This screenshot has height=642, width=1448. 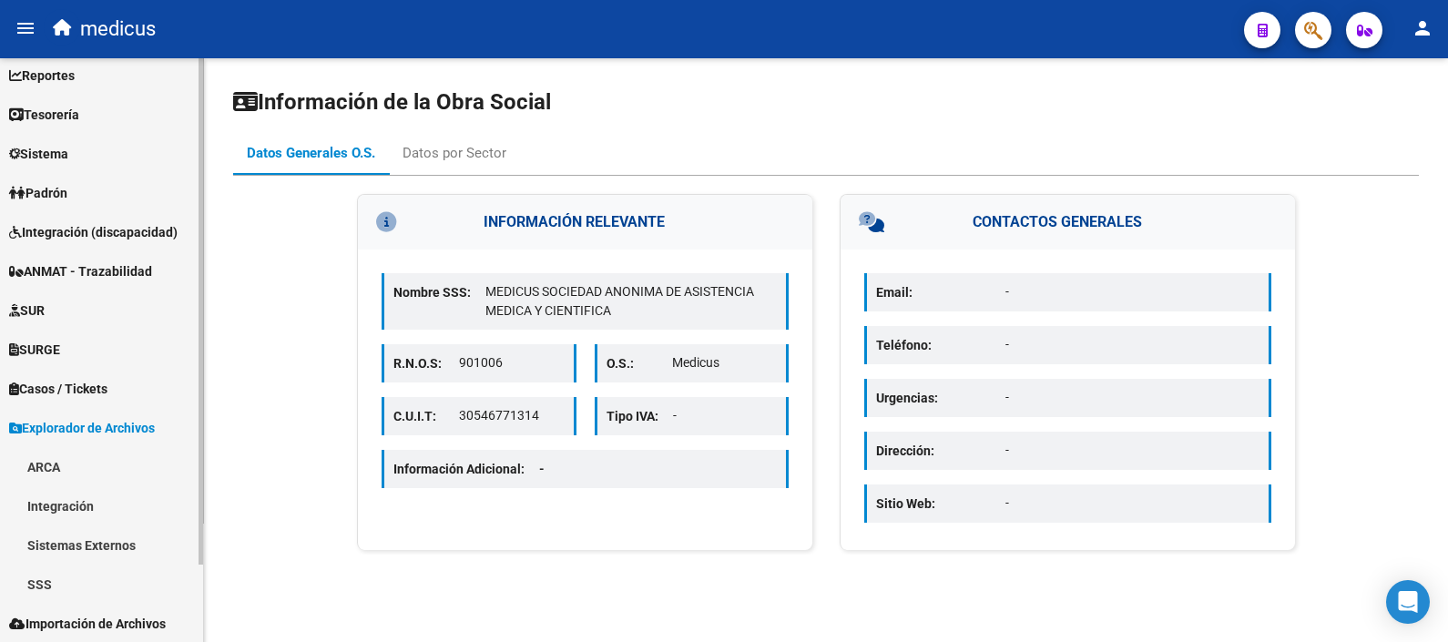 I want to click on p: Email:, so click(x=941, y=292).